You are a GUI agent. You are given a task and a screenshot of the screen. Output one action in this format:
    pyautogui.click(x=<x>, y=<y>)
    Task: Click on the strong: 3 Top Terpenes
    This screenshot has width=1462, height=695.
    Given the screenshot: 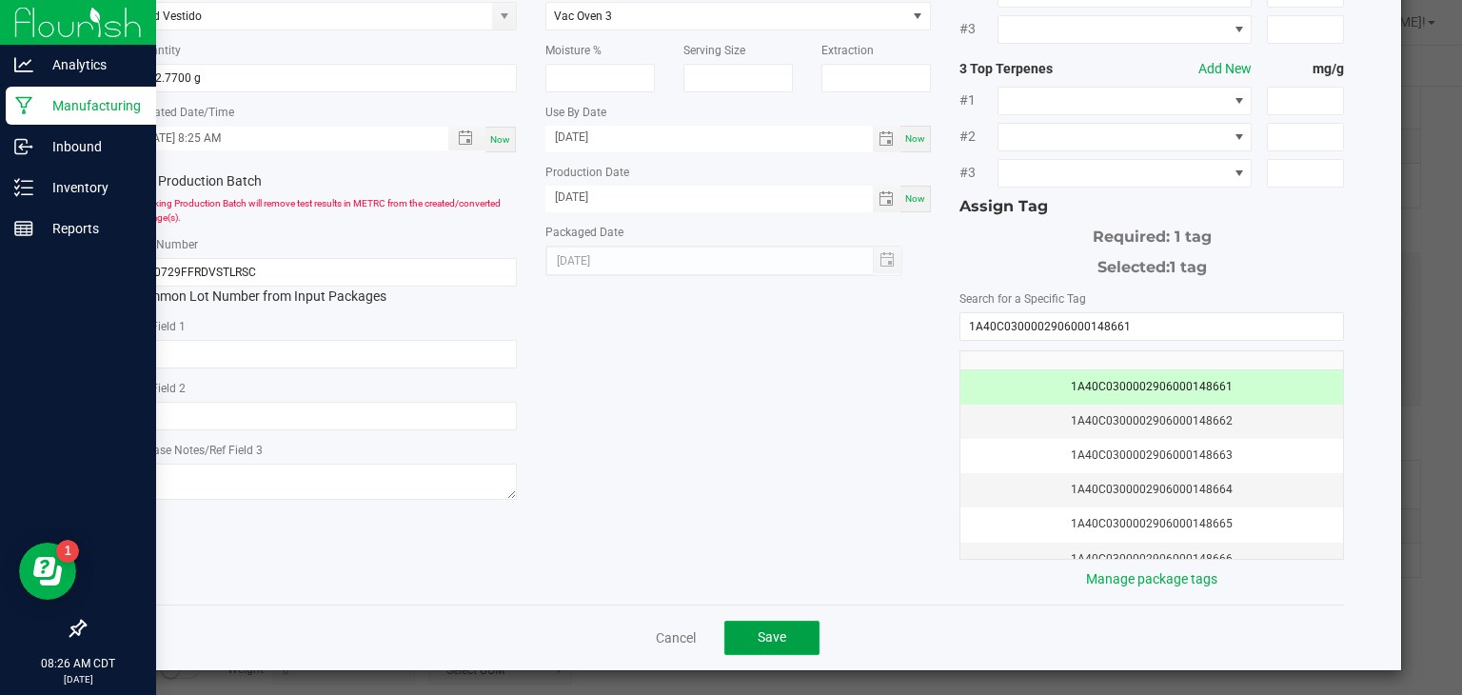 What is the action you would take?
    pyautogui.click(x=1036, y=69)
    